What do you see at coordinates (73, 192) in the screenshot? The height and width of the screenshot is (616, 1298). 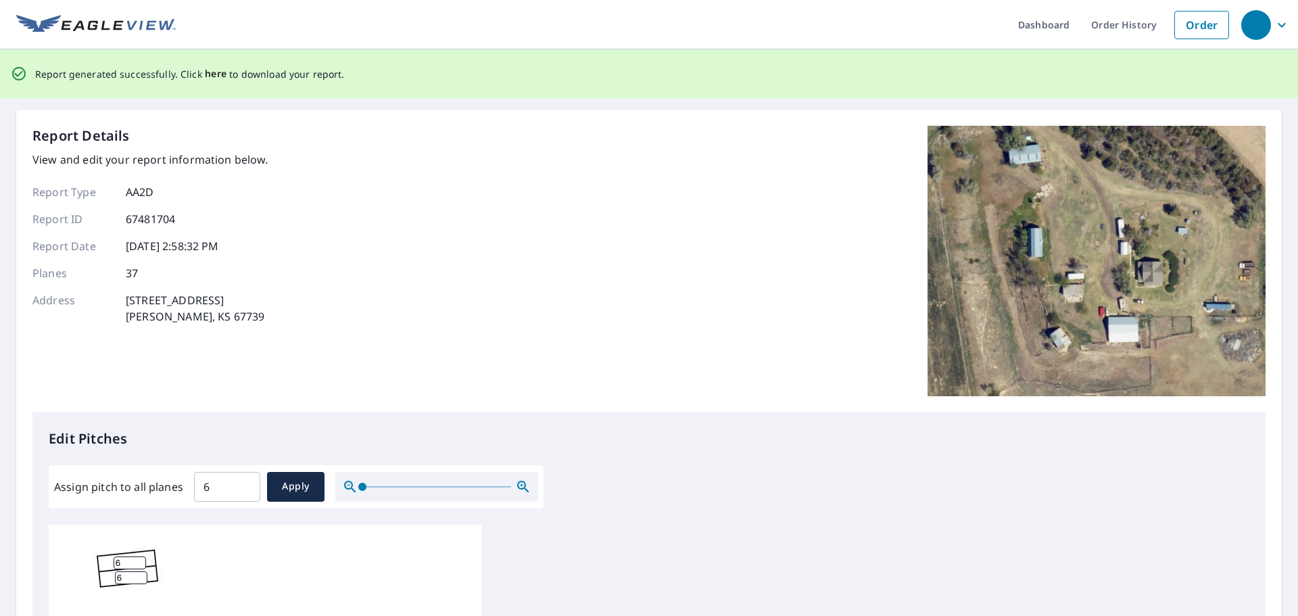 I see `p: Report Type` at bounding box center [73, 192].